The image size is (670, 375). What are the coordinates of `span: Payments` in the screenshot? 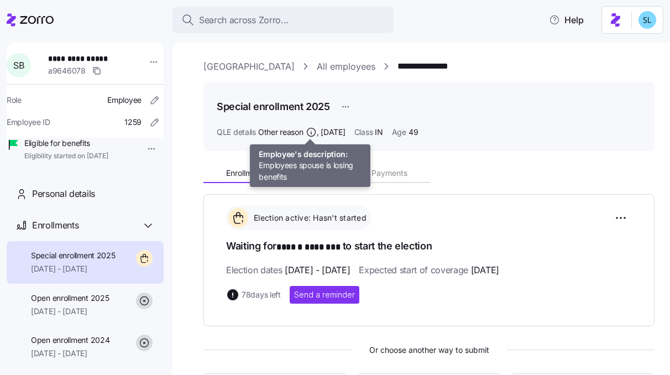 It's located at (389, 173).